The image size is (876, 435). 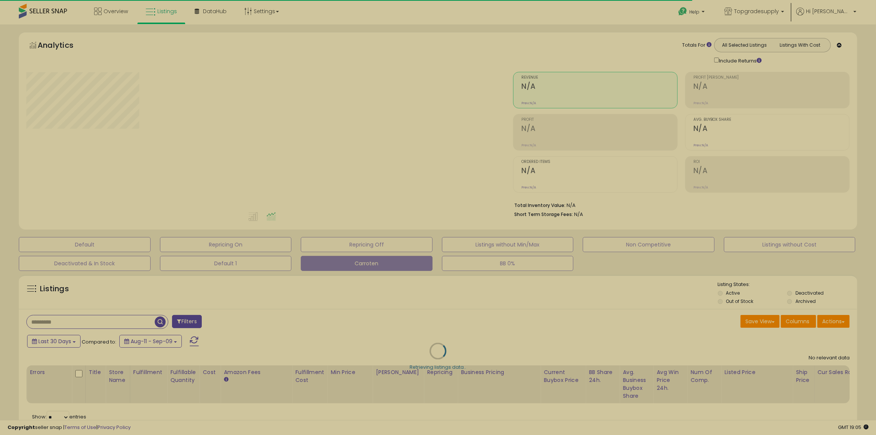 What do you see at coordinates (85, 264) in the screenshot?
I see `button: Deactivated & In Stock` at bounding box center [85, 264].